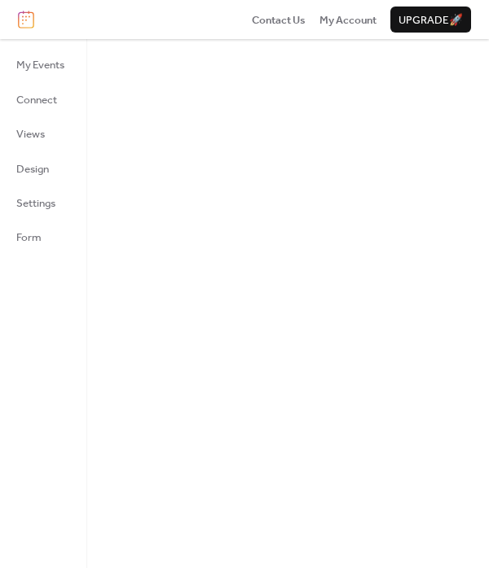 The height and width of the screenshot is (568, 489). What do you see at coordinates (40, 65) in the screenshot?
I see `span: My Events` at bounding box center [40, 65].